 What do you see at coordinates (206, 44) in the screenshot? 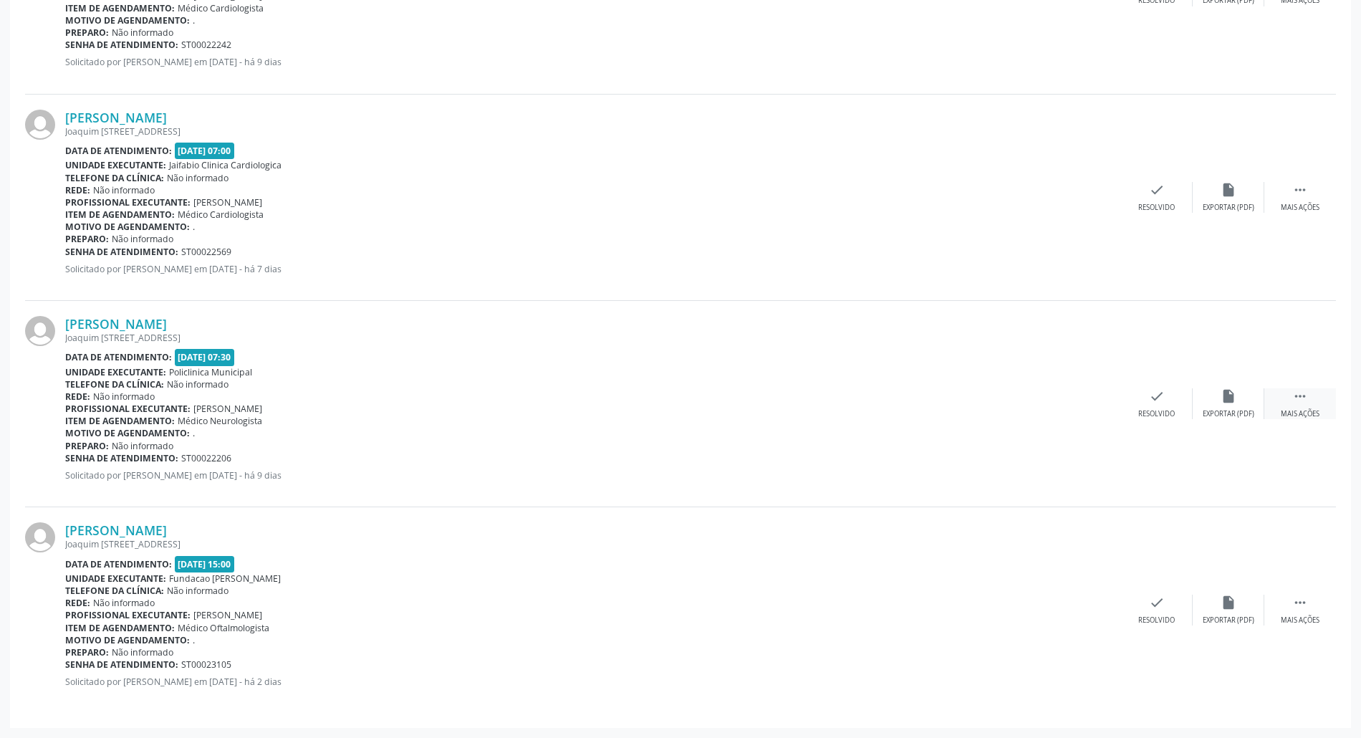
I see `span: ST00022242` at bounding box center [206, 44].